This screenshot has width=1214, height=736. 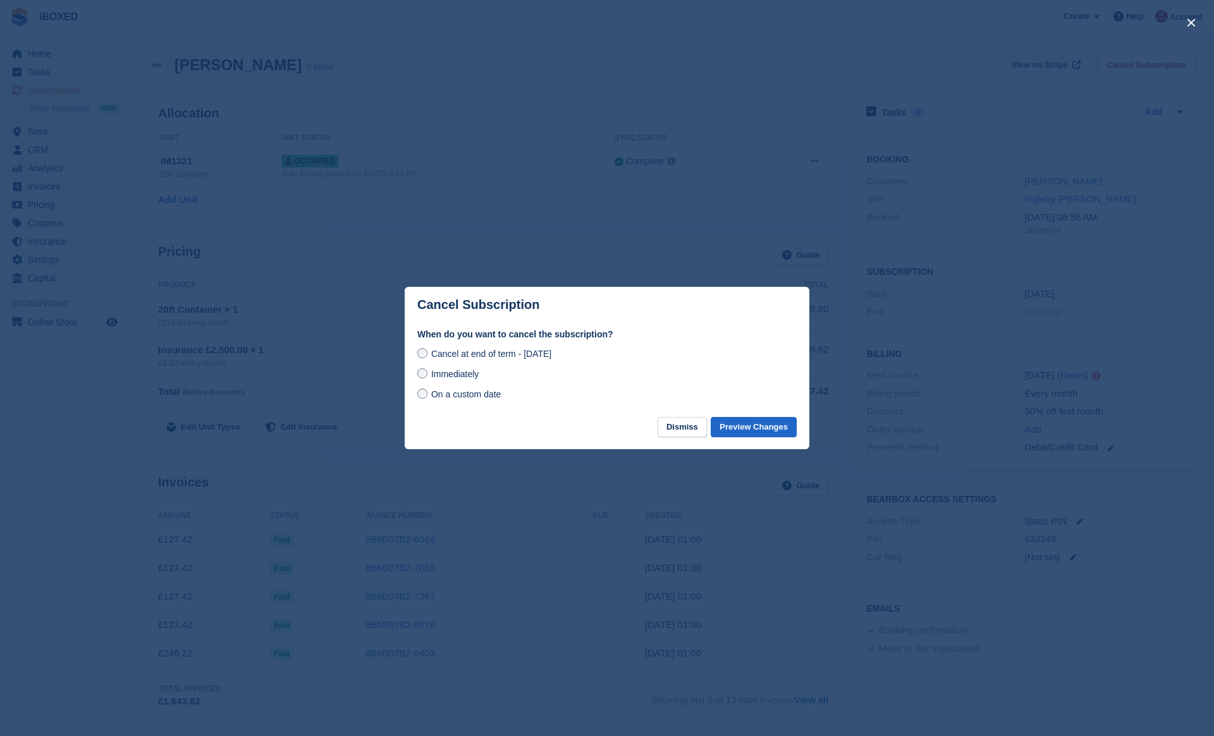 What do you see at coordinates (466, 394) in the screenshot?
I see `span: On a custom date` at bounding box center [466, 394].